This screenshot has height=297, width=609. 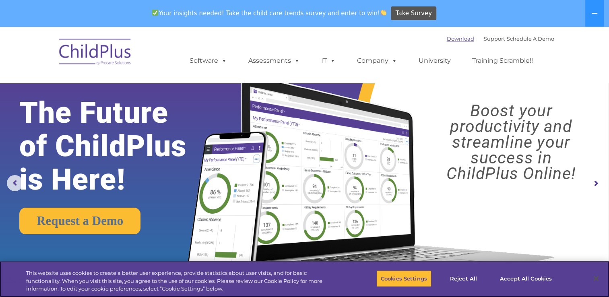 I want to click on a: Take Survey, so click(x=413, y=13).